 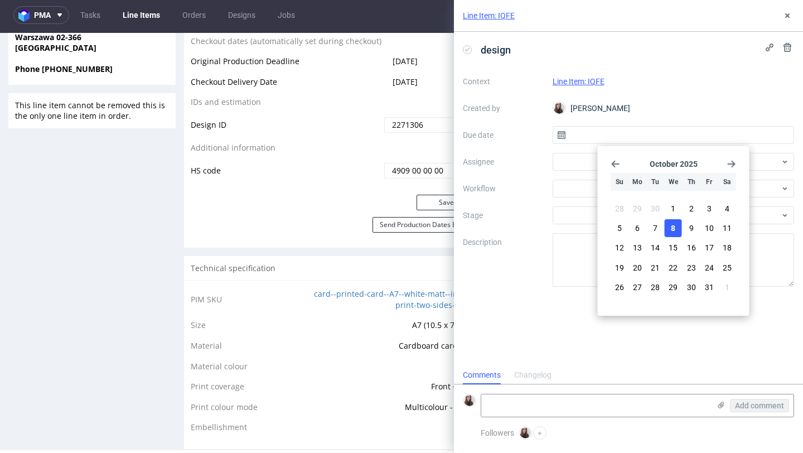 I want to click on button: Wed Oct 29 2025, so click(x=673, y=287).